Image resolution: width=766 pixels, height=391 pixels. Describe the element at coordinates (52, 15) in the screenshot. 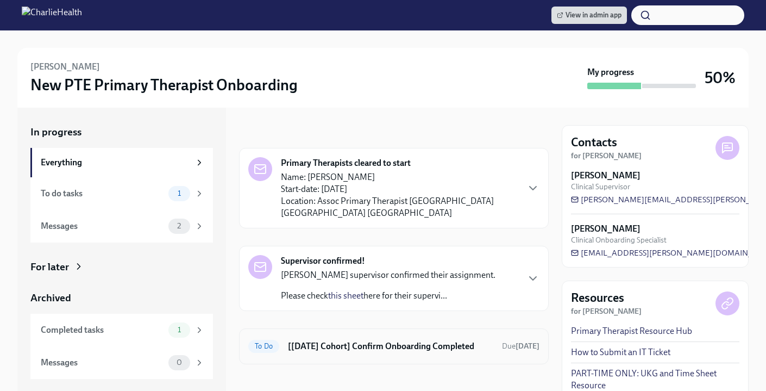

I see `img: CharlieHealth` at that location.